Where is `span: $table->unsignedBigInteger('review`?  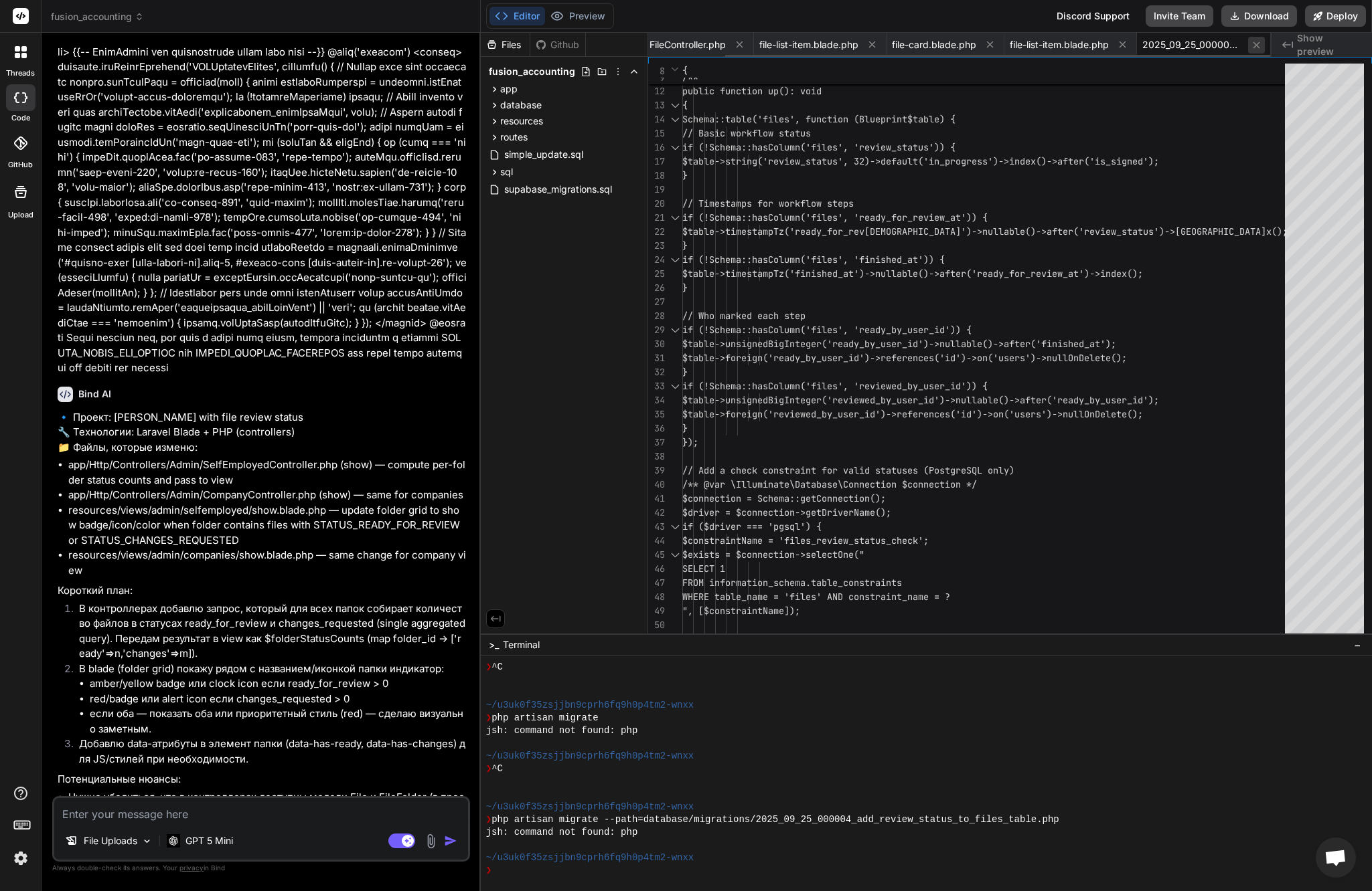 span: $table->unsignedBigInteger('review is located at coordinates (773, 401).